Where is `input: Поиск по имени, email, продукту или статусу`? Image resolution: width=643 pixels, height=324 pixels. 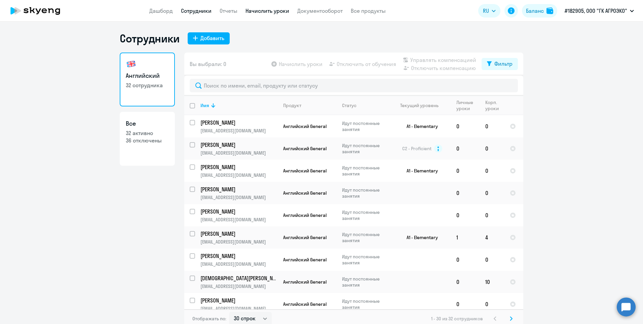 input: Поиск по имени, email, продукту или статусу is located at coordinates (354, 85).